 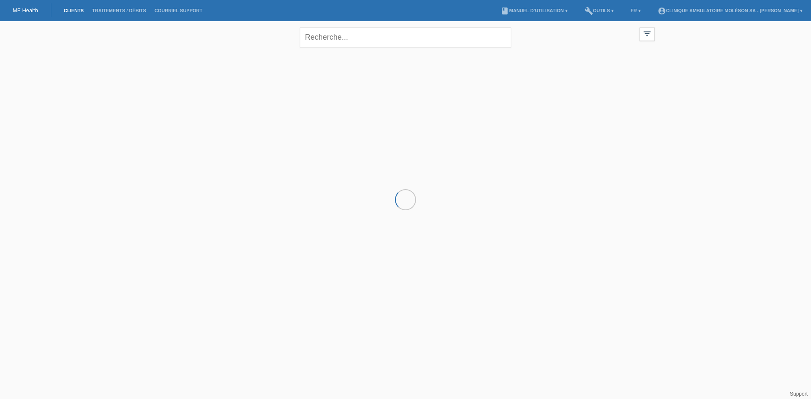 What do you see at coordinates (599, 11) in the screenshot?
I see `a: buildOutils ▾` at bounding box center [599, 11].